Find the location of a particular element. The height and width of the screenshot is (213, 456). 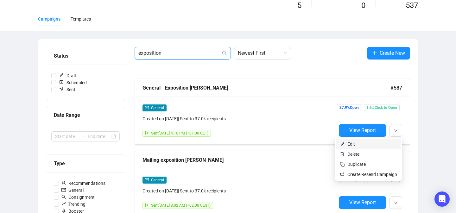

span: Consignment is located at coordinates (78, 197).